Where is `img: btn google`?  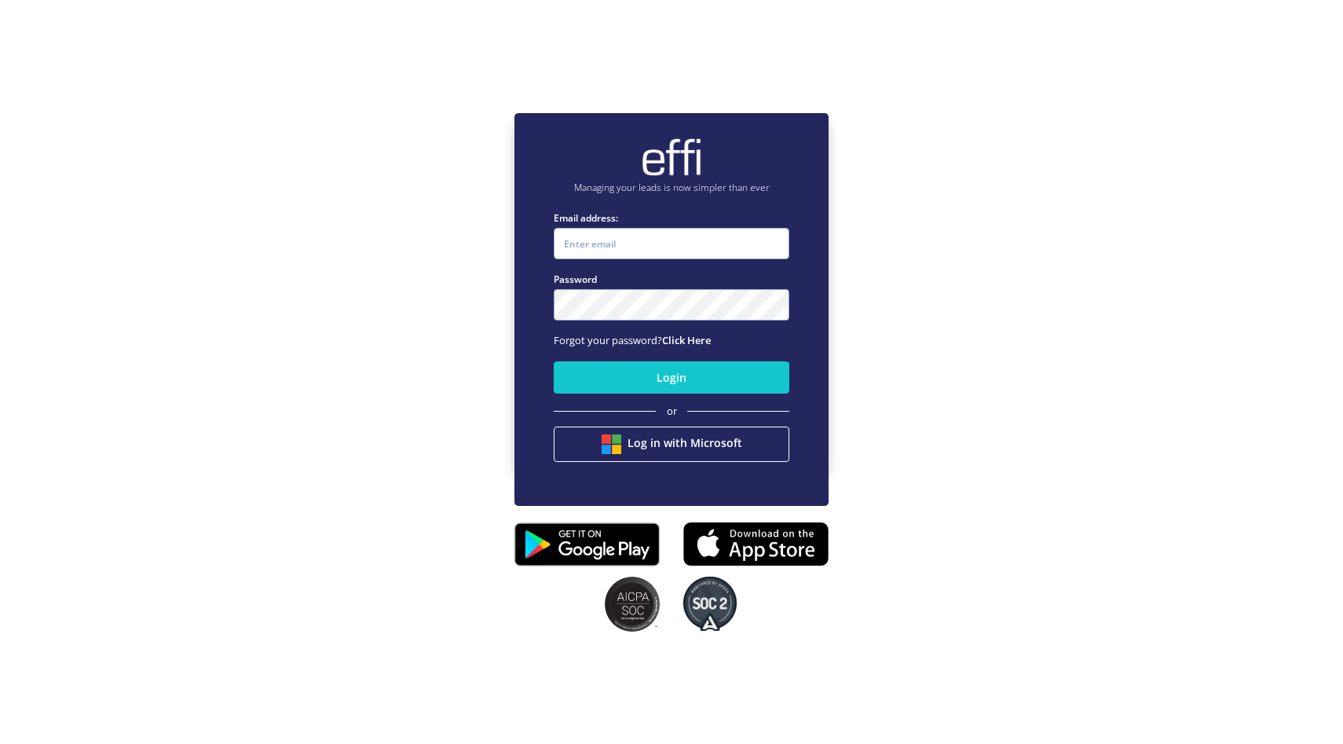
img: btn google is located at coordinates (611, 444).